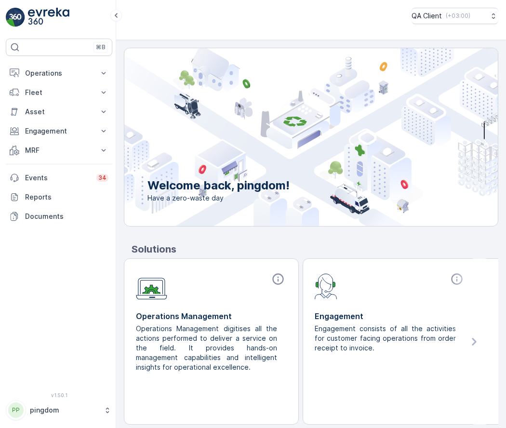 This screenshot has height=428, width=506. What do you see at coordinates (59, 93) in the screenshot?
I see `p: Fleet` at bounding box center [59, 93].